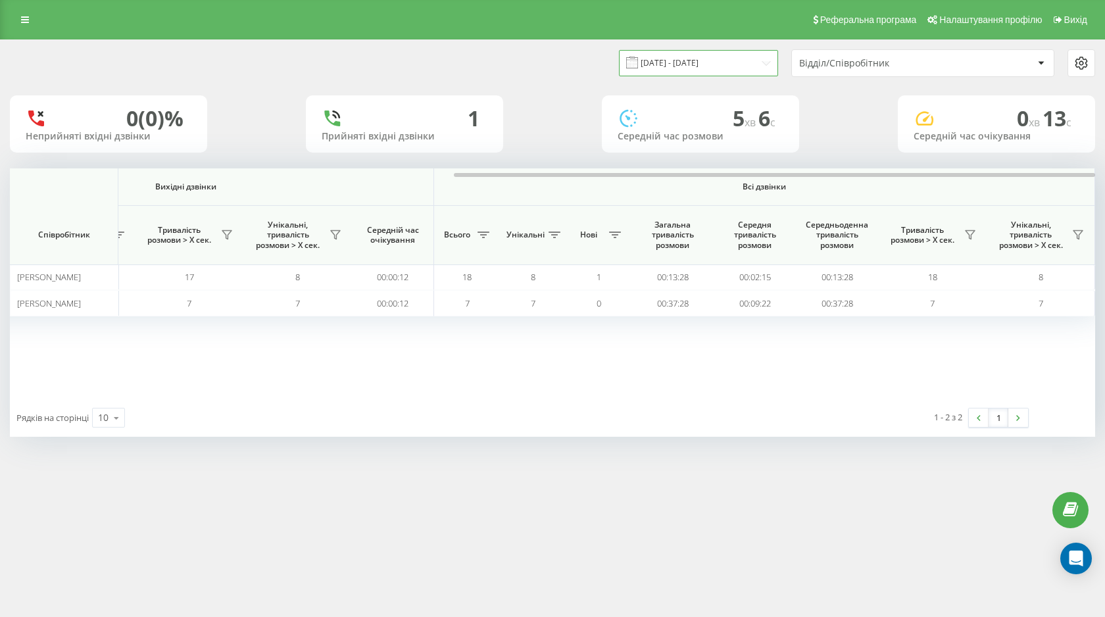 Image resolution: width=1105 pixels, height=617 pixels. I want to click on span: Загальна тривалість розмови, so click(672, 235).